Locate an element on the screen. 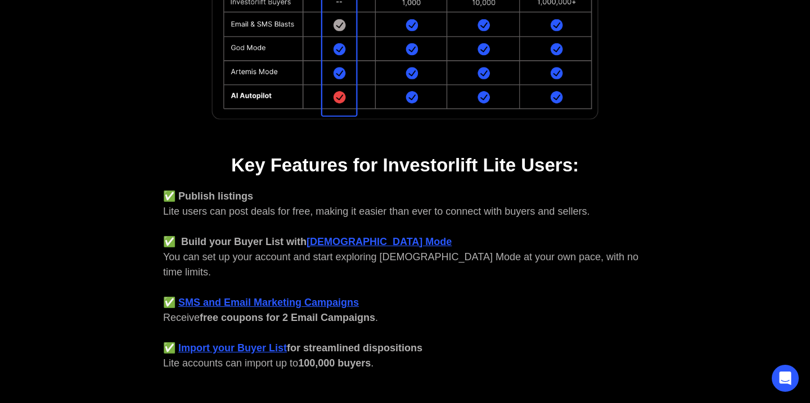 The image size is (810, 403). div: Lite users can post deals for free, making it easier than ever to connect with buyers and sellers... is located at coordinates (405, 280).